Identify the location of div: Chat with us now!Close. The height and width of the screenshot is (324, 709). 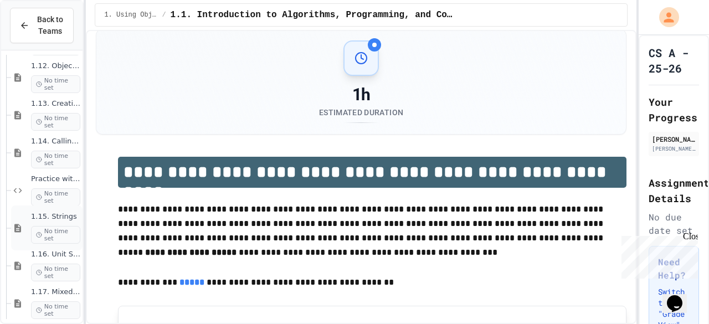
(40, 37).